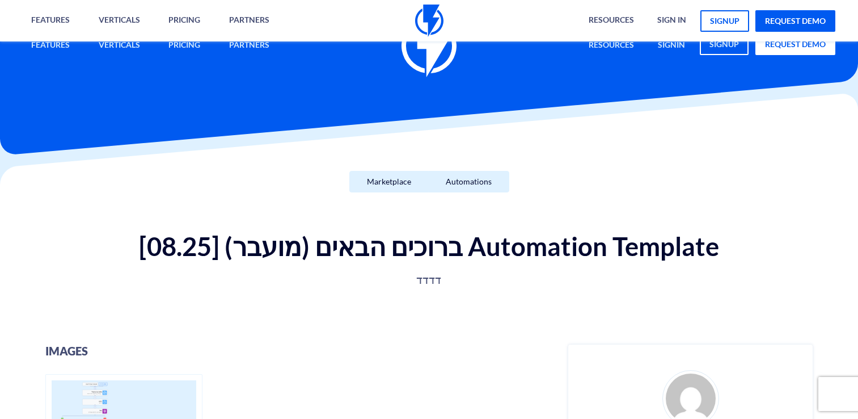 The image size is (858, 419). Describe the element at coordinates (672, 45) in the screenshot. I see `a: signin` at that location.